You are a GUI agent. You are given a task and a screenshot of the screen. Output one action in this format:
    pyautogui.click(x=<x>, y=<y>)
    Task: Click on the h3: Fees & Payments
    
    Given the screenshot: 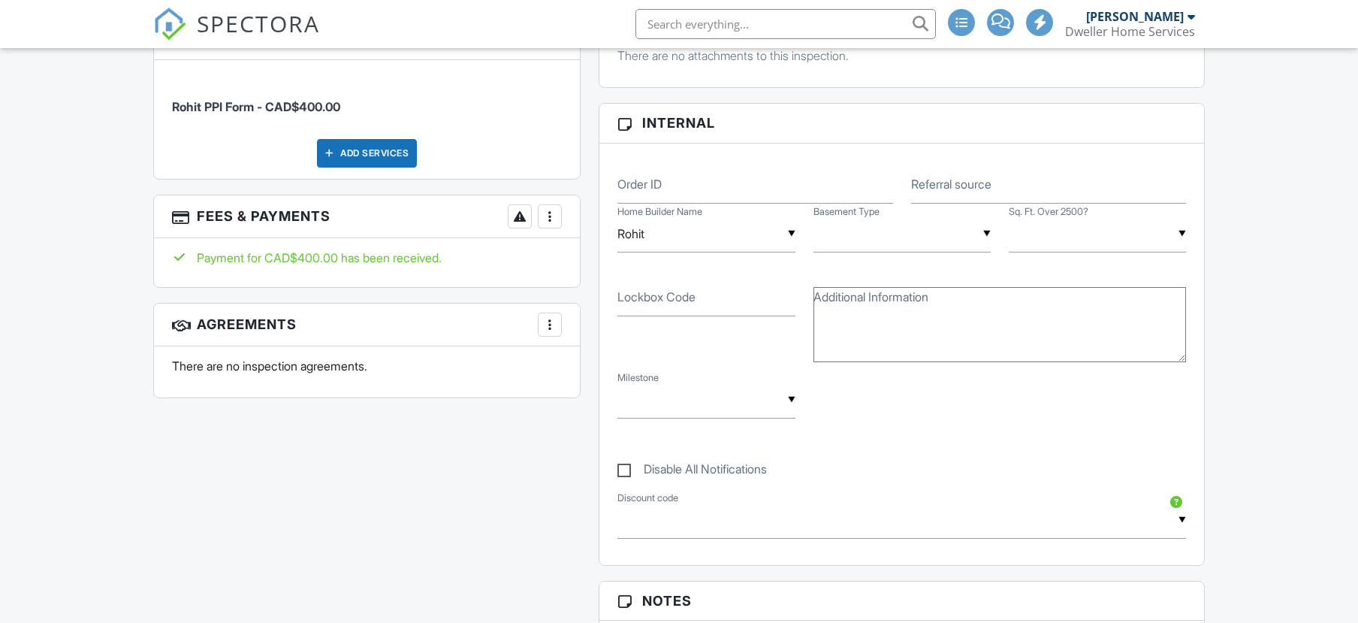 What is the action you would take?
    pyautogui.click(x=367, y=216)
    